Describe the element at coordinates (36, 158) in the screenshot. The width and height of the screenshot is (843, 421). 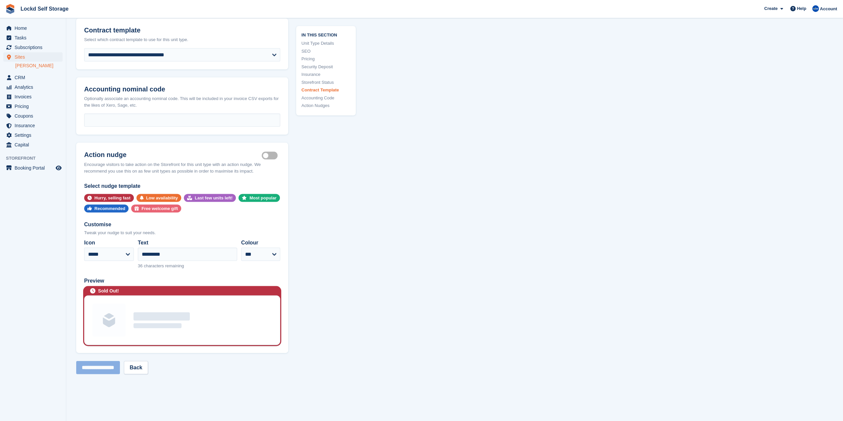
I see `span: Storefront` at that location.